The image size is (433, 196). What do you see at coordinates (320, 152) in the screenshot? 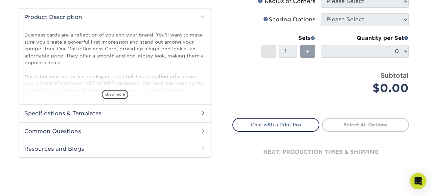
I see `div: next: production times & shipping` at bounding box center [320, 152].